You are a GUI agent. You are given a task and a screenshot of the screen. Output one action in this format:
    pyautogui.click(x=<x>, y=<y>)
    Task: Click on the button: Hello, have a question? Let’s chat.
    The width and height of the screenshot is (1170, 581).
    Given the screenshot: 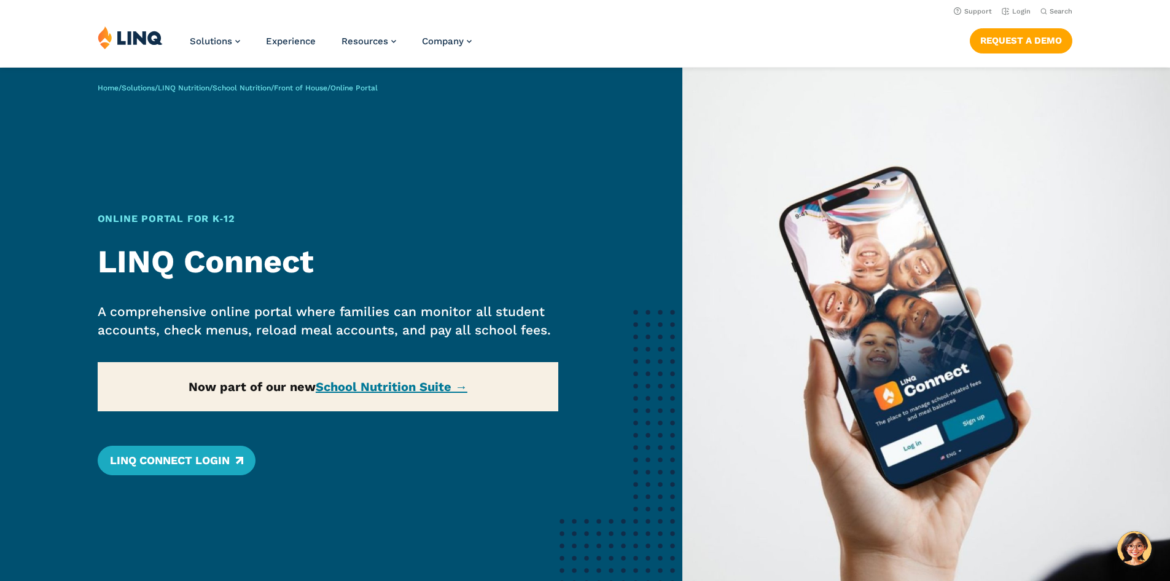 What is the action you would take?
    pyautogui.click(x=1135, y=548)
    